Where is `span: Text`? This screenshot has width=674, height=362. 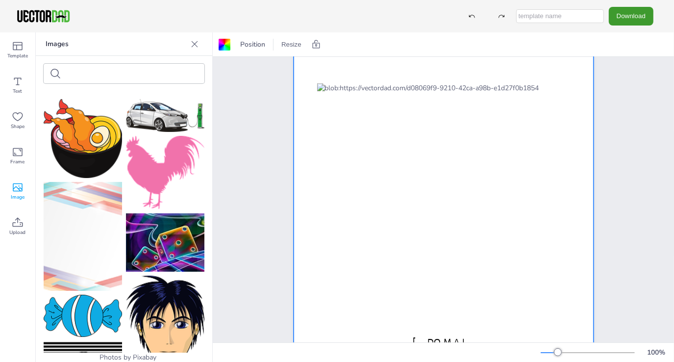
span: Text is located at coordinates (18, 91).